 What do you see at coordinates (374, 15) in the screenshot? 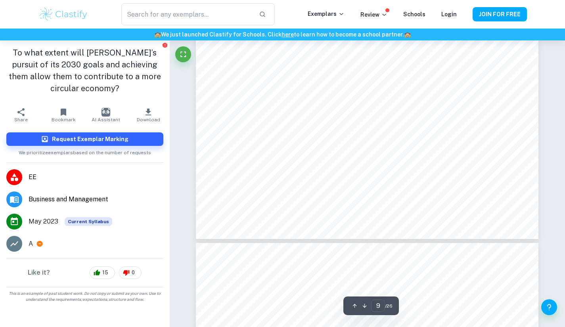
I see `p: Review` at bounding box center [374, 15].